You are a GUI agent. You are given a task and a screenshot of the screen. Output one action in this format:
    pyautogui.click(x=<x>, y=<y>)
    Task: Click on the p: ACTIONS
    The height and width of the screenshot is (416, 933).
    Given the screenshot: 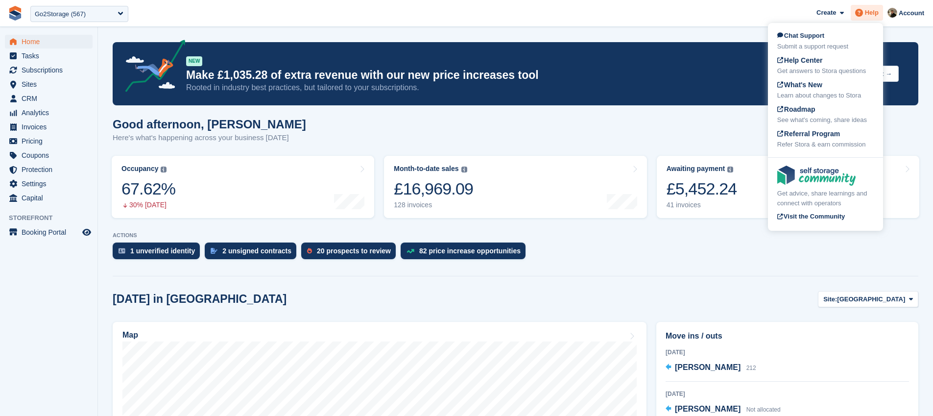 What is the action you would take?
    pyautogui.click(x=515, y=235)
    